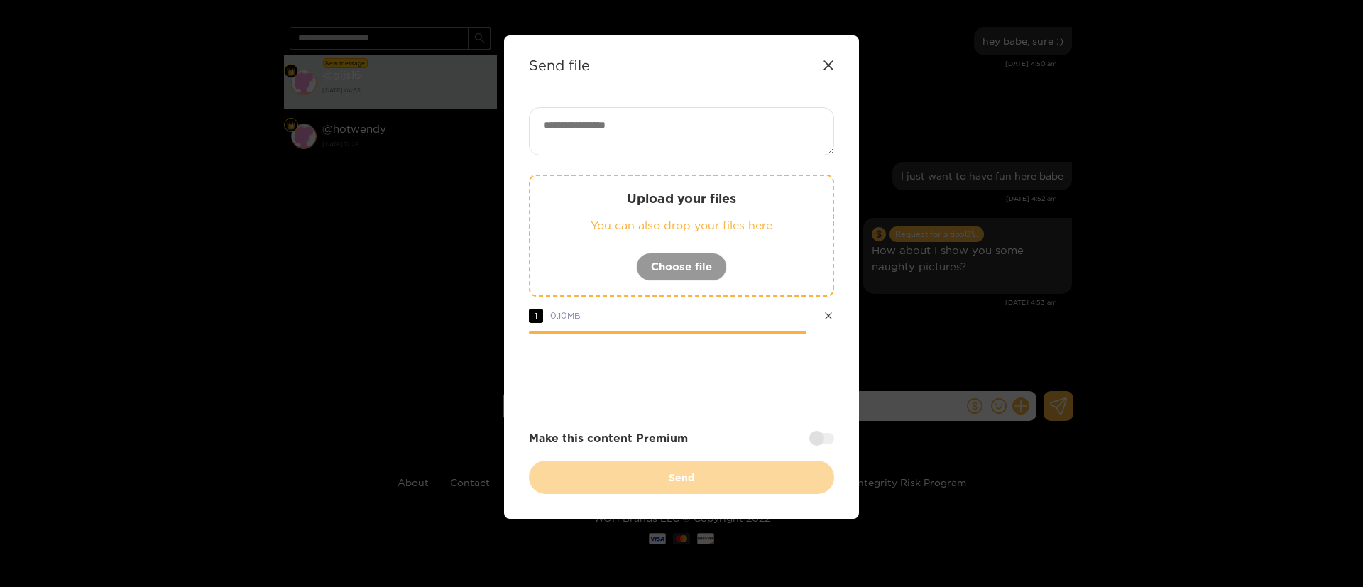  What do you see at coordinates (682, 225) in the screenshot?
I see `p: You can also drop your files here` at bounding box center [682, 225].